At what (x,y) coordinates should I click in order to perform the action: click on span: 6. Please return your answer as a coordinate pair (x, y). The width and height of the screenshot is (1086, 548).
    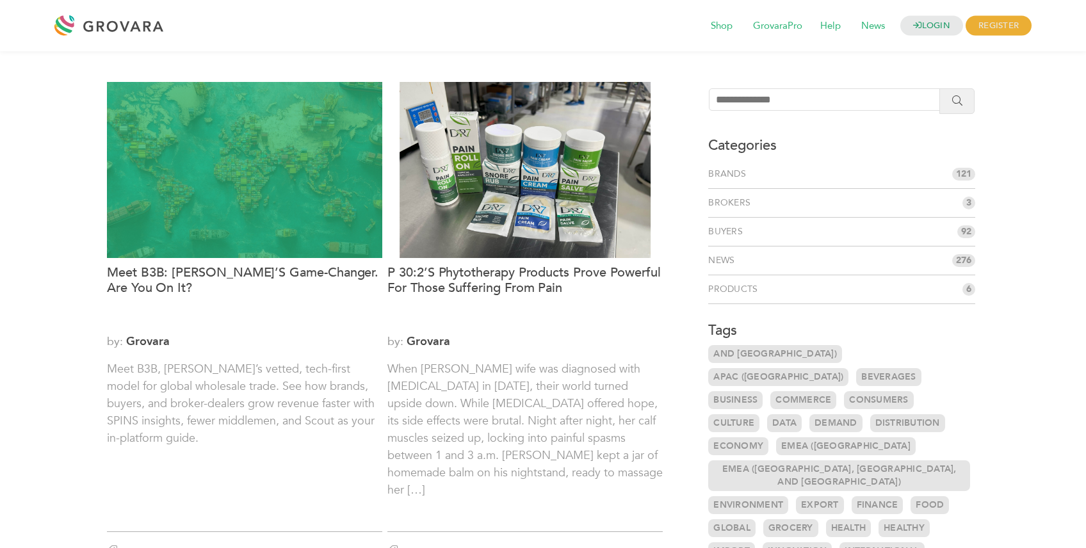
    Looking at the image, I should click on (969, 289).